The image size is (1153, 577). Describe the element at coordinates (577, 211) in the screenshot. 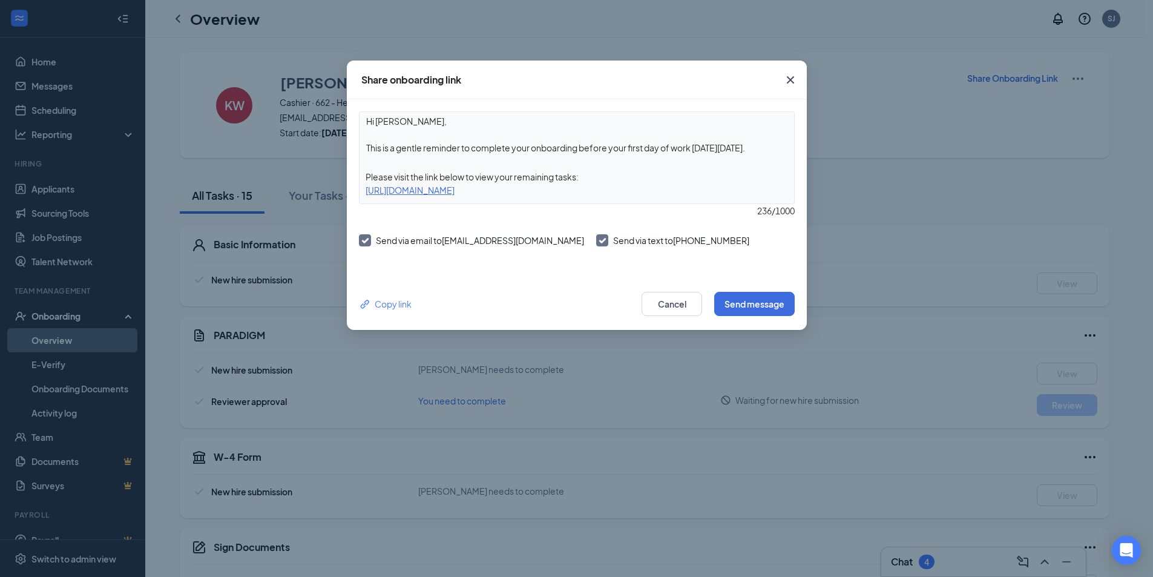

I see `div: 236 / 1000` at that location.